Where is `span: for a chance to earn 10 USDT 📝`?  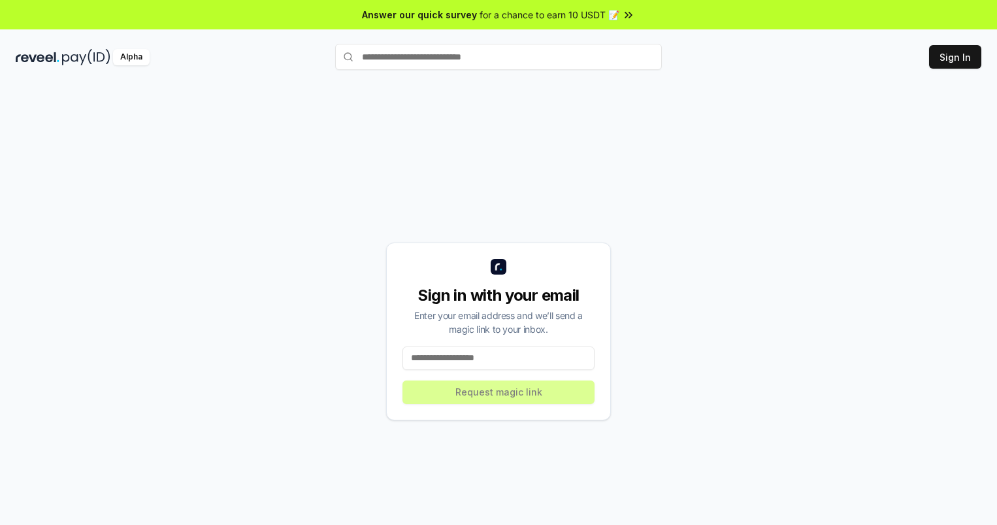
span: for a chance to earn 10 USDT 📝 is located at coordinates (550, 14).